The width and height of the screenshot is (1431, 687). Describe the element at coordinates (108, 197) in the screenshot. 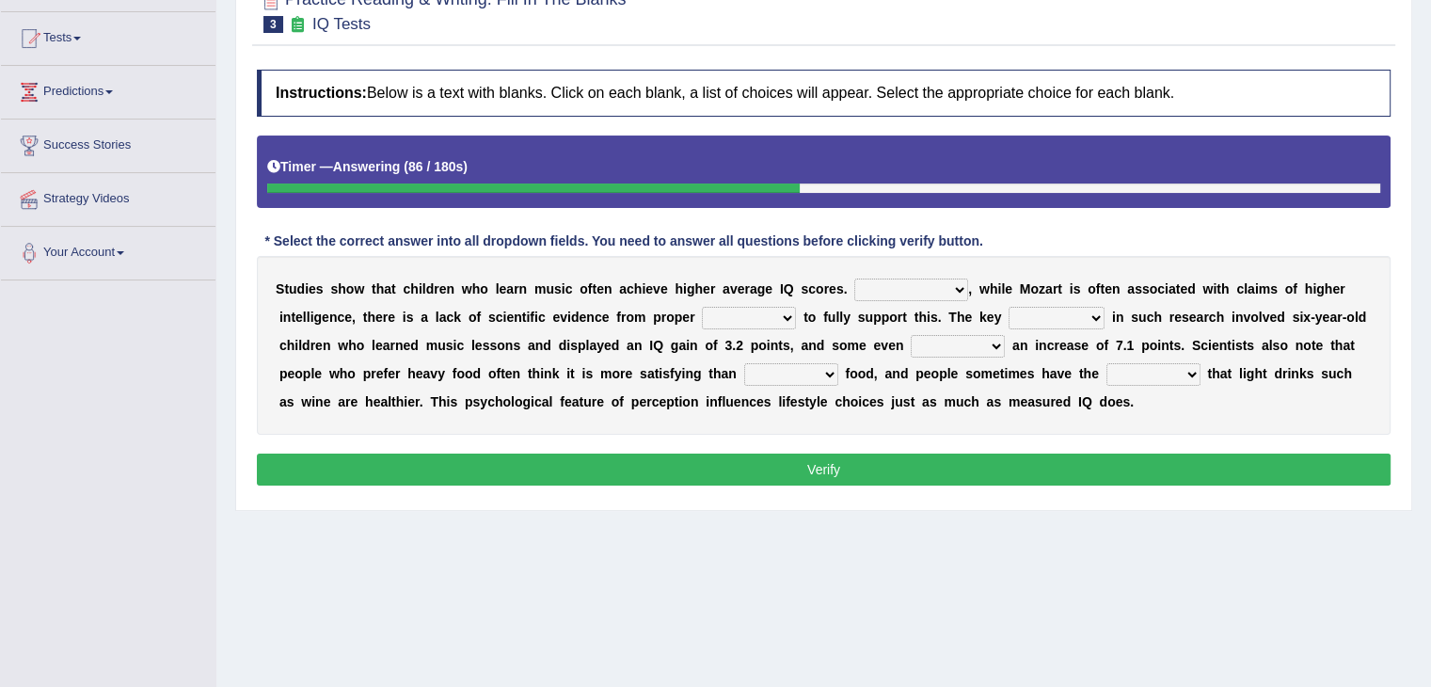

I see `a: Strategy Videos` at that location.